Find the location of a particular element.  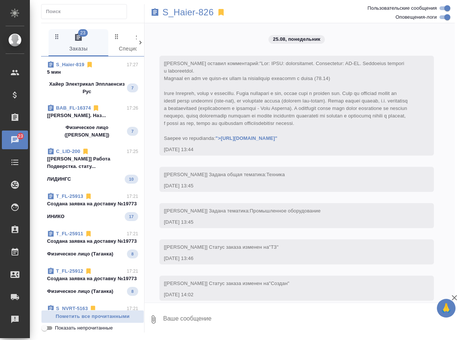

span: "Создан" is located at coordinates (279, 283).